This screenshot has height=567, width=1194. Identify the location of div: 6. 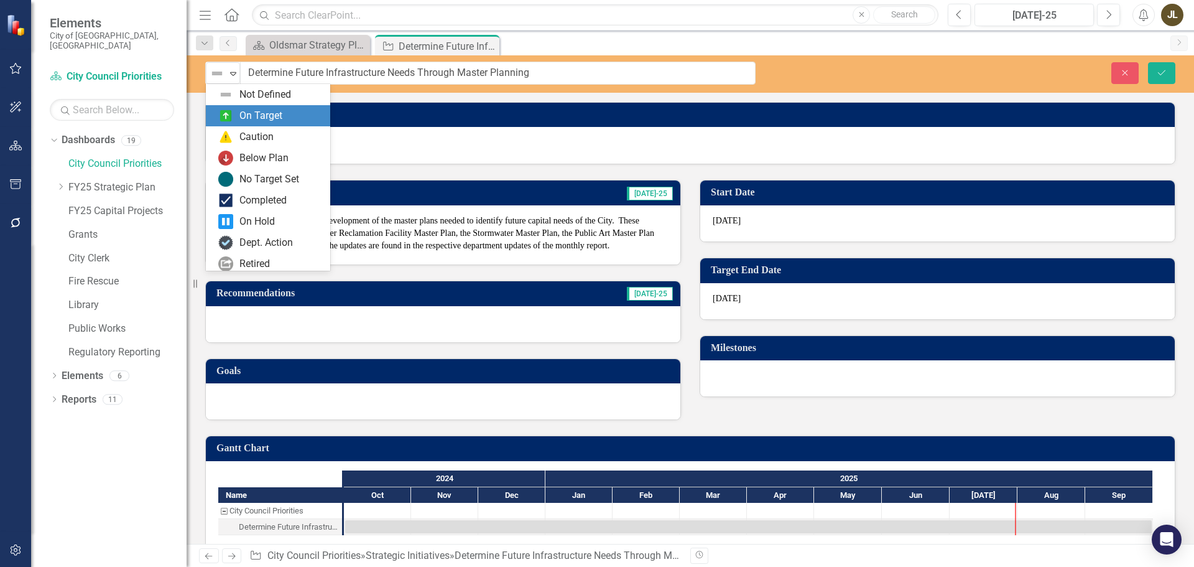
(119, 375).